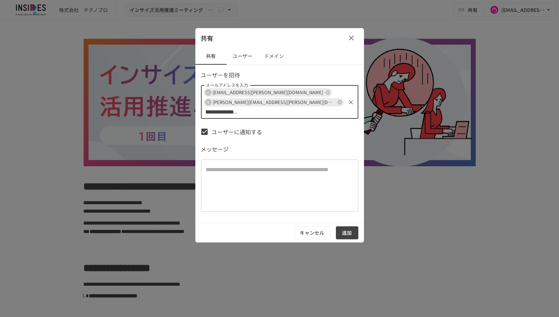 This screenshot has height=317, width=559. I want to click on button: ユーザー, so click(243, 56).